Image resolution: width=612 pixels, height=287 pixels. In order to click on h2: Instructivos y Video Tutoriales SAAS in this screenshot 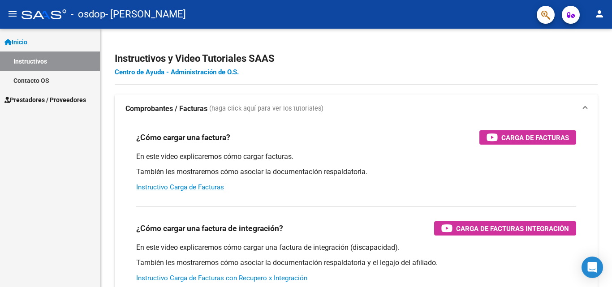, I will do `click(356, 59)`.